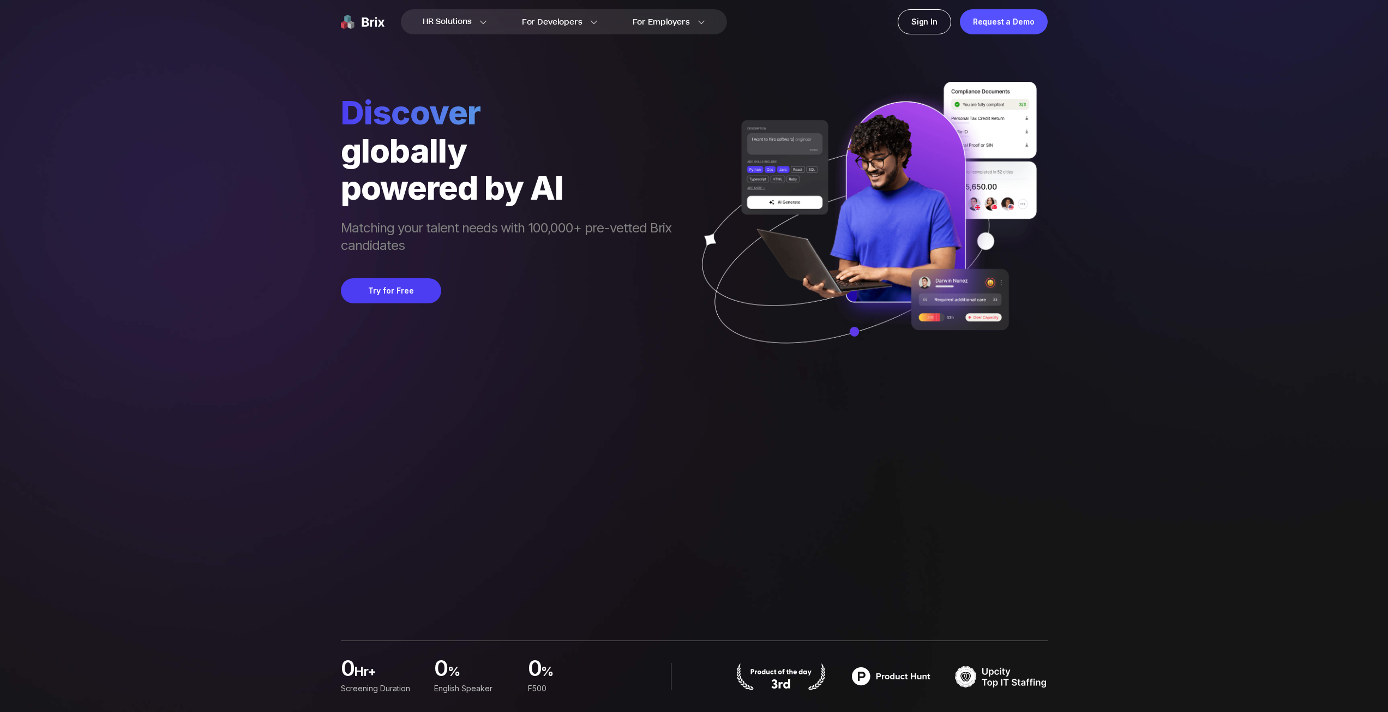 The width and height of the screenshot is (1388, 712). I want to click on div: F500, so click(567, 688).